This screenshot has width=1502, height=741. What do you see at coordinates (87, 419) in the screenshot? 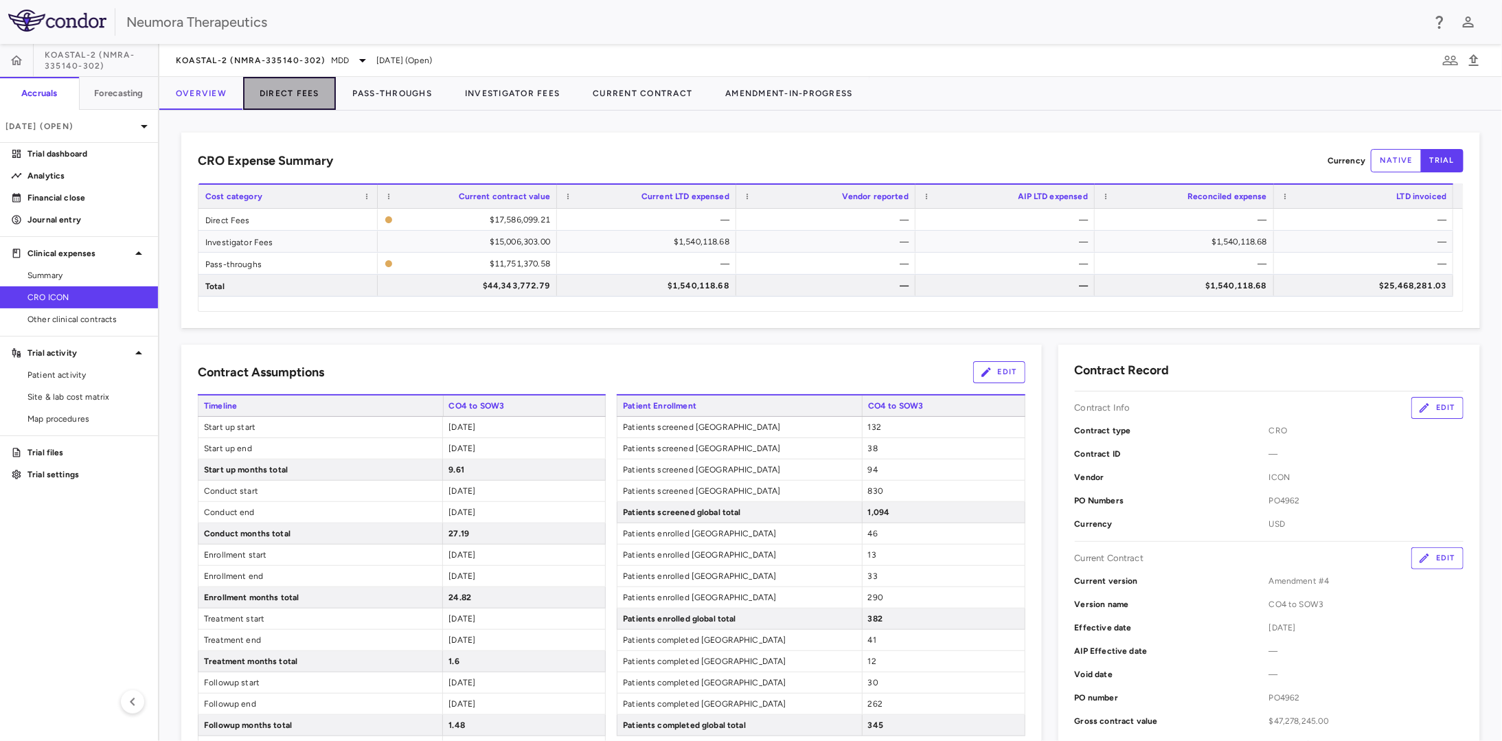
I see `span: Map procedures` at bounding box center [87, 419].